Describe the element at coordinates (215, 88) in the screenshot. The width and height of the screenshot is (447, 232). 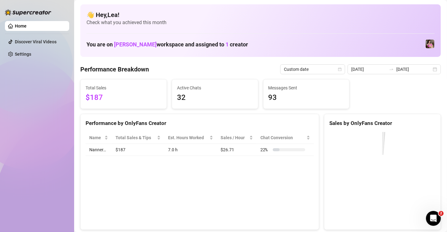
I see `span: Active Chats` at that location.